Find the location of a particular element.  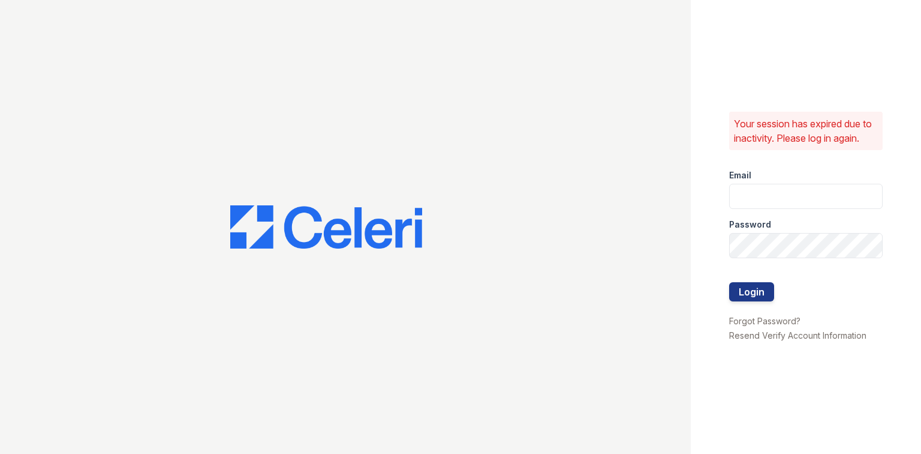

a: Resend Verify Account Information is located at coordinates (798, 335).